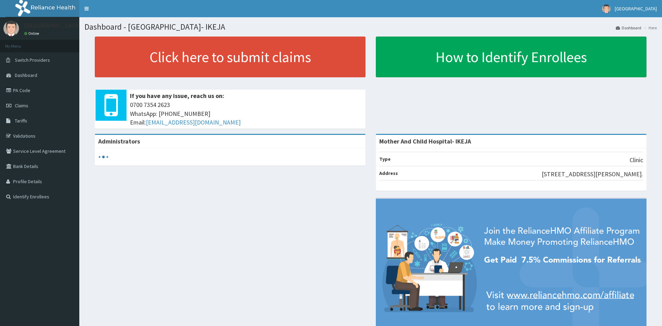  Describe the element at coordinates (21, 105) in the screenshot. I see `span: Claims` at that location.